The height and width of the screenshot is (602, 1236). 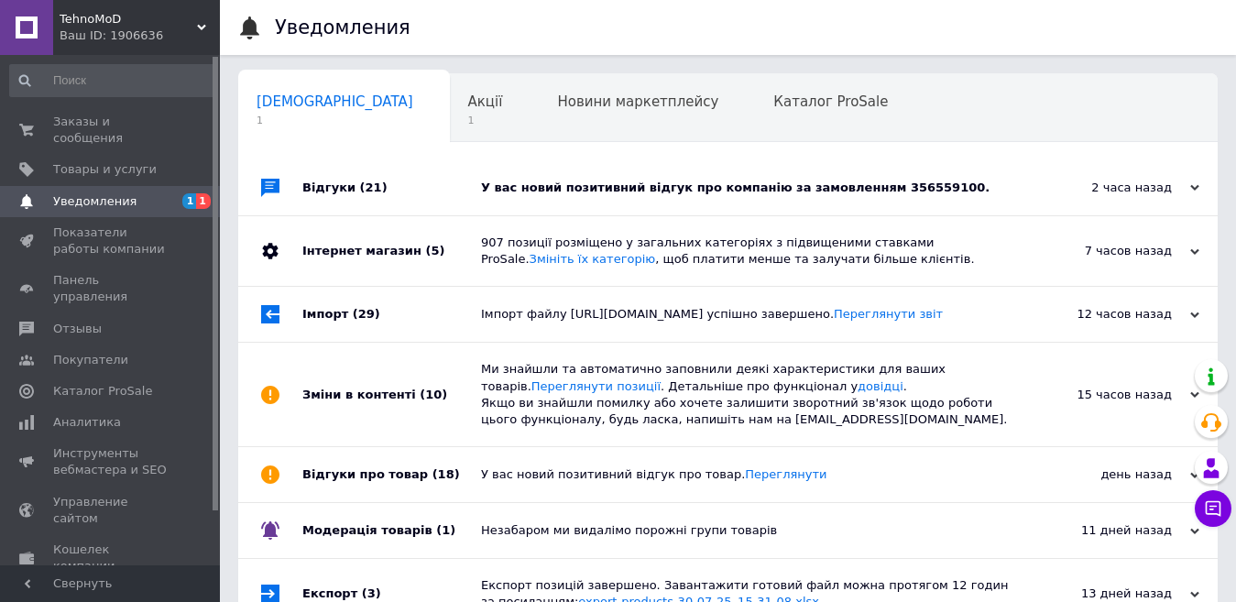 I want to click on span: Уведомления, so click(x=94, y=201).